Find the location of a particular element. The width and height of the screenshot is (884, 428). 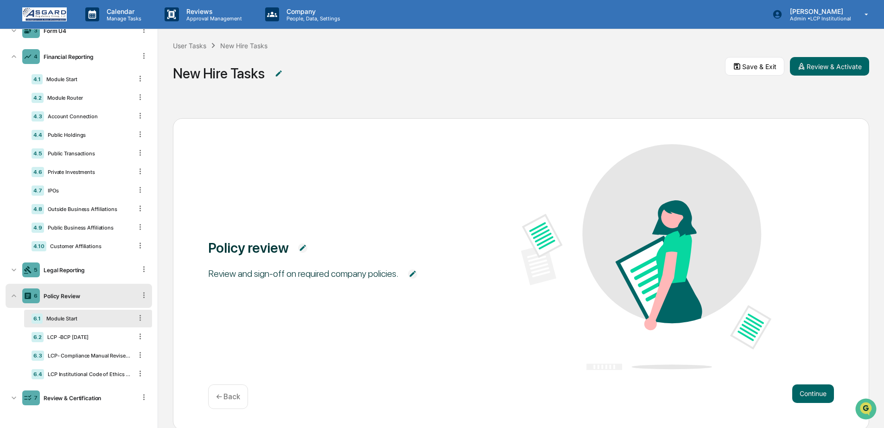

div: Policy Review is located at coordinates (88, 296).